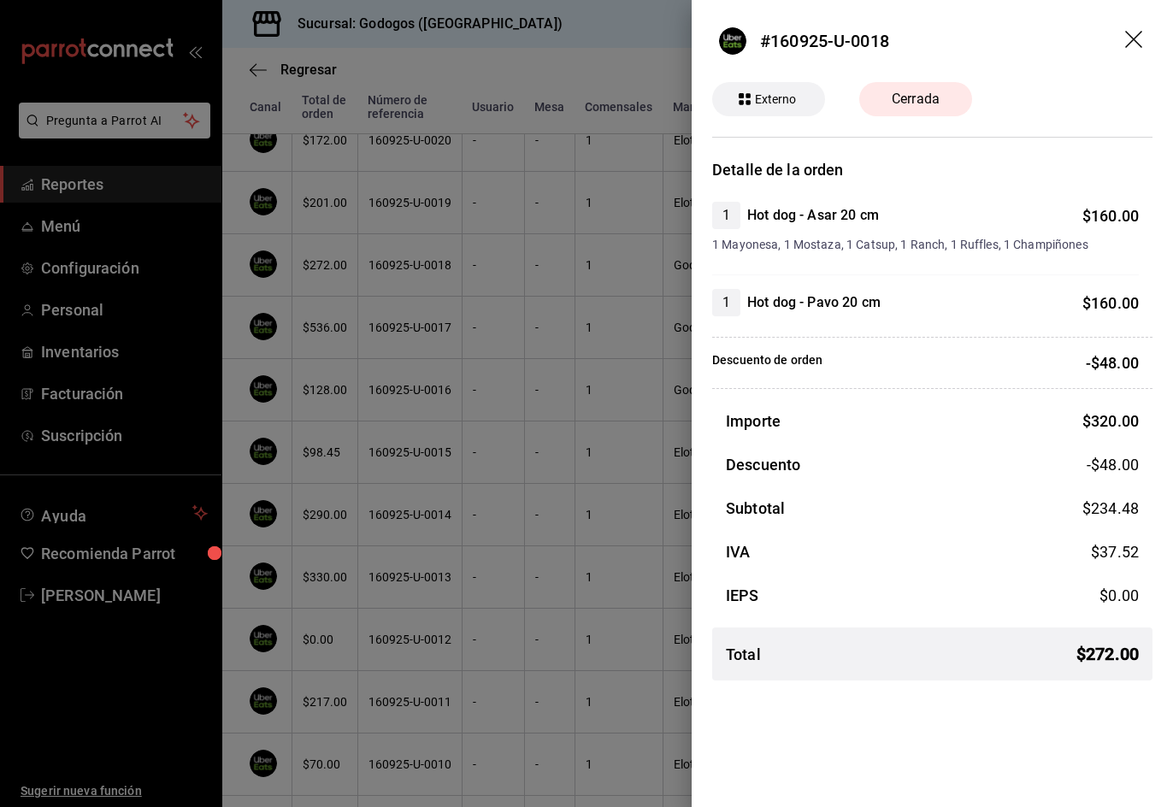 This screenshot has width=1173, height=807. Describe the element at coordinates (767, 362) in the screenshot. I see `p: Descuento de orden` at that location.